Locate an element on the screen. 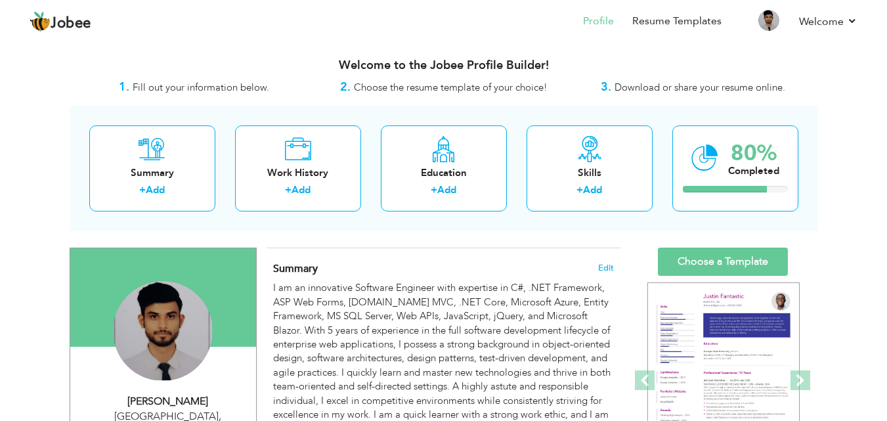 The width and height of the screenshot is (887, 421). span: Download or share your resume online. is located at coordinates (700, 87).